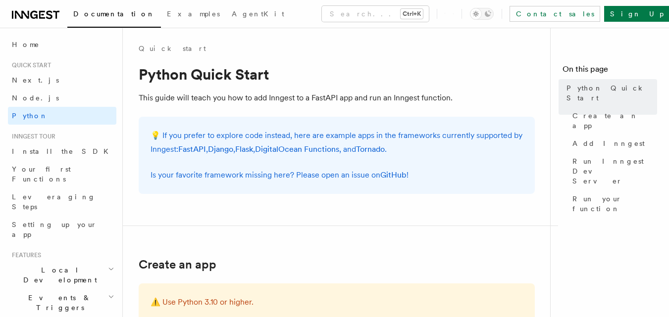 This screenshot has width=669, height=317. Describe the element at coordinates (612, 93) in the screenshot. I see `span: Python Quick Start` at that location.